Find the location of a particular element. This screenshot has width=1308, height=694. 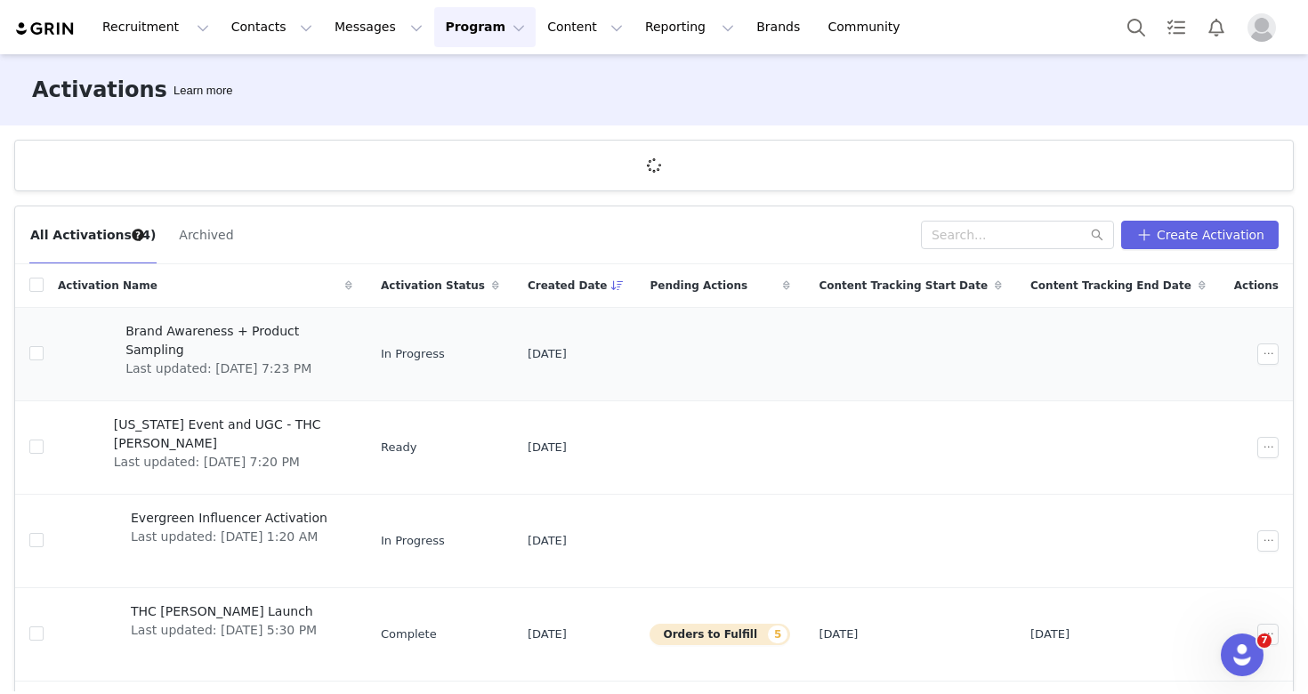

span: Content Tracking End Date is located at coordinates (1110, 286).